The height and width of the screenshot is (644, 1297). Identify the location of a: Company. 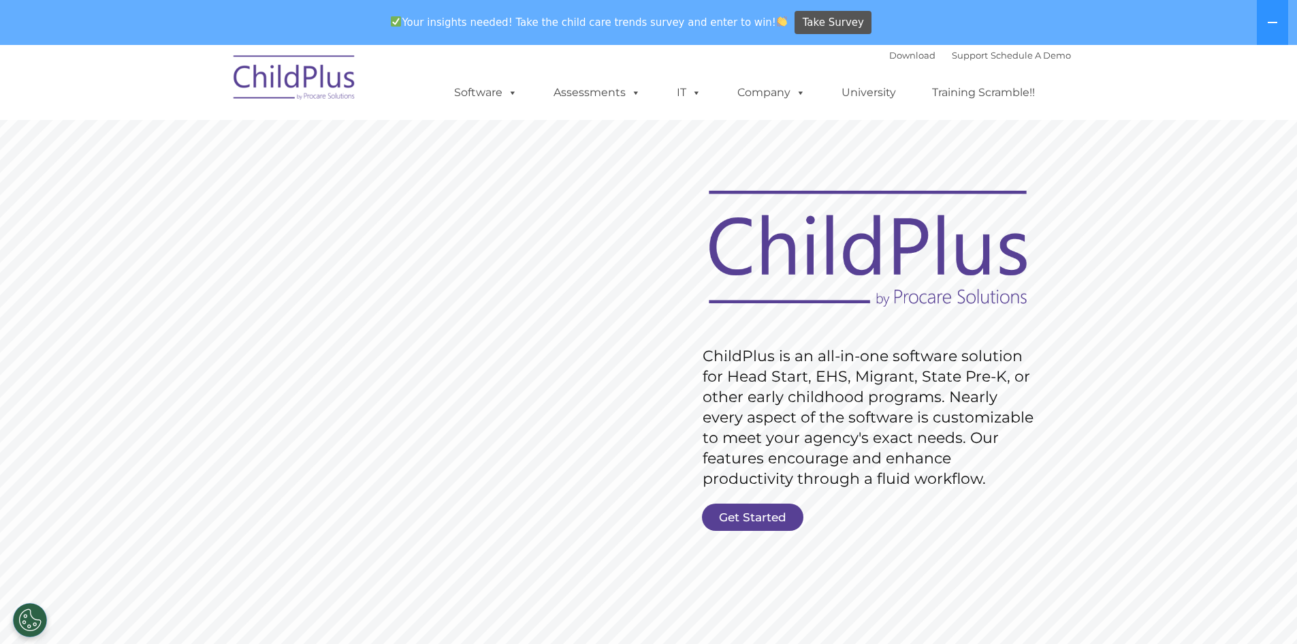
(772, 93).